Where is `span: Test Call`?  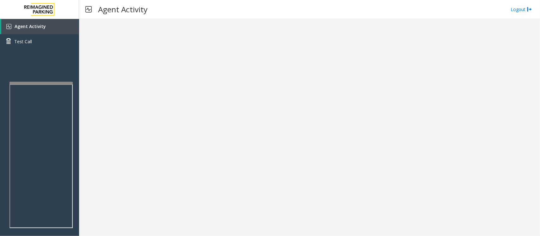
span: Test Call is located at coordinates (23, 41).